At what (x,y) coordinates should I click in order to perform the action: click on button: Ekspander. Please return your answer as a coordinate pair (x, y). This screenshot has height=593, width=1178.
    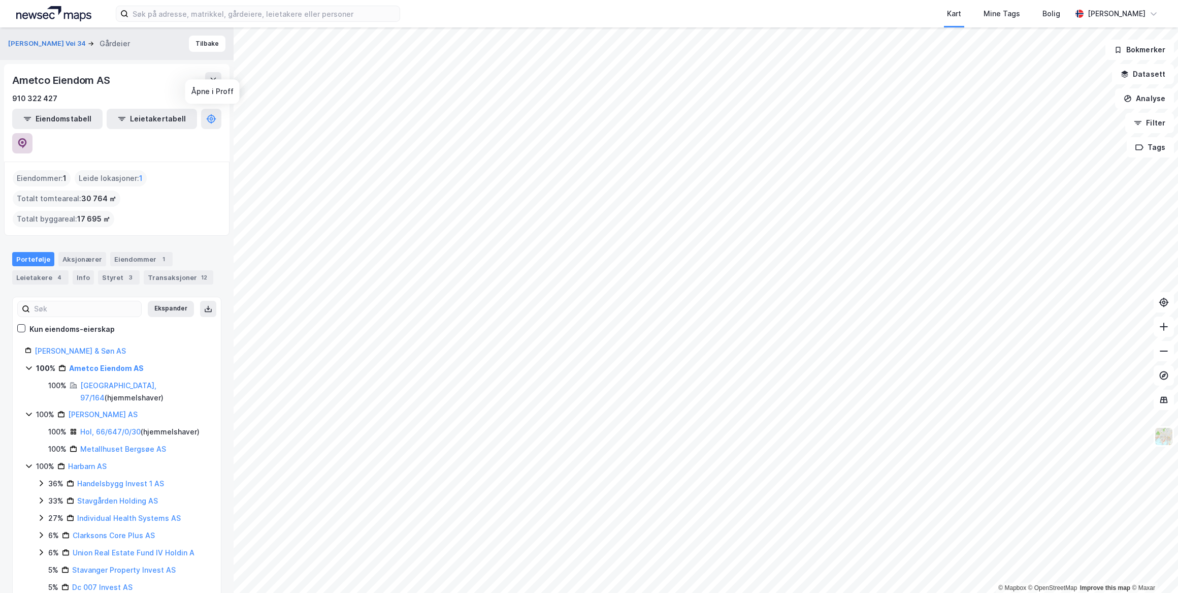
    Looking at the image, I should click on (171, 309).